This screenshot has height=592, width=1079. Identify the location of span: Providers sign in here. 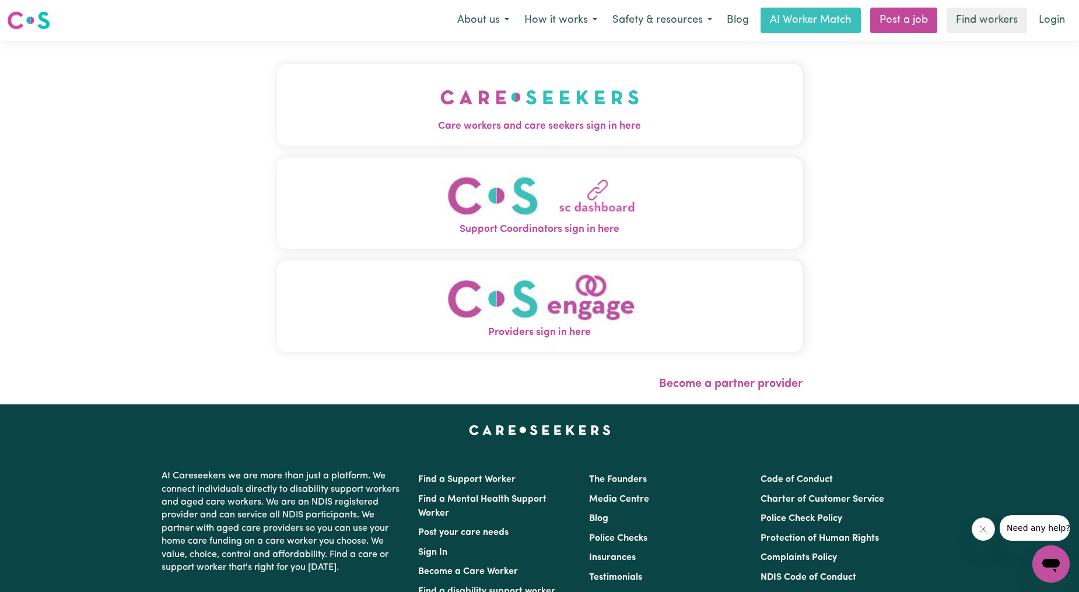
(539, 333).